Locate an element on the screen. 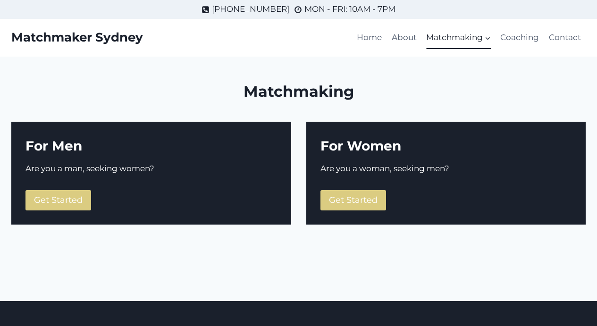  a: Contact is located at coordinates (565, 38).